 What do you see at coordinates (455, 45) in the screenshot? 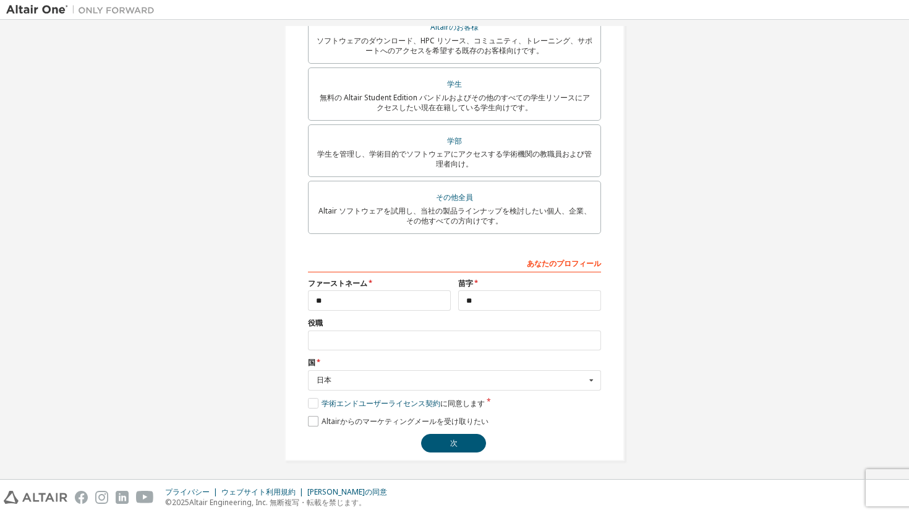
I see `font: ソフトウェアのダウンロード、HPC リソース、コミュニティ、トレーニング、サポートへのアクセスを希望する既存のお客様向けです。` at bounding box center [455, 45].